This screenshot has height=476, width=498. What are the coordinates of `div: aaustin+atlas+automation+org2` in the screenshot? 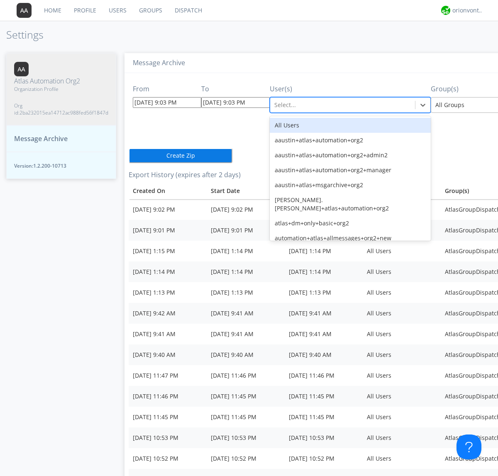 It's located at (351, 140).